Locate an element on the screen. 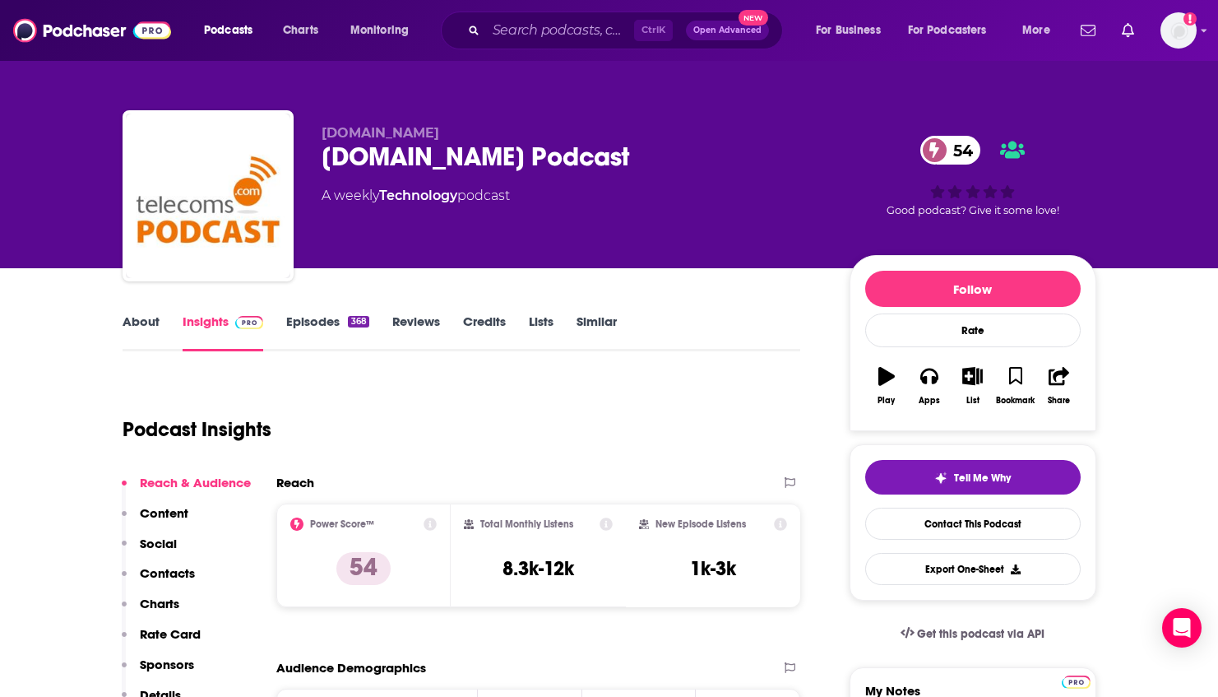 This screenshot has height=697, width=1218. h2: Power Score™ is located at coordinates (342, 524).